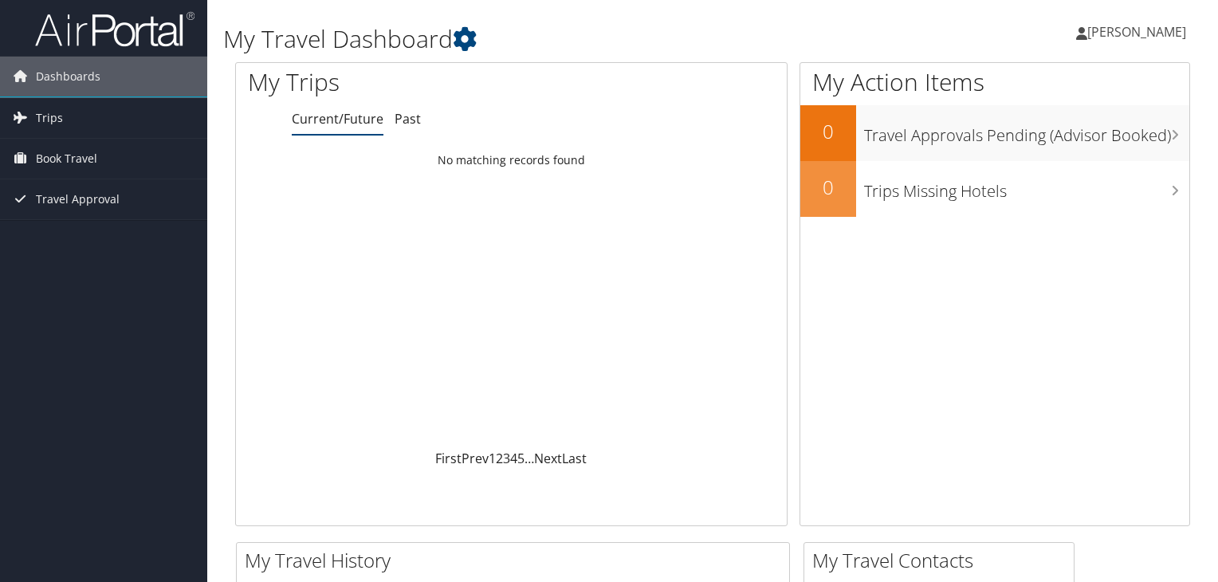 The image size is (1218, 582). I want to click on a: 4, so click(513, 458).